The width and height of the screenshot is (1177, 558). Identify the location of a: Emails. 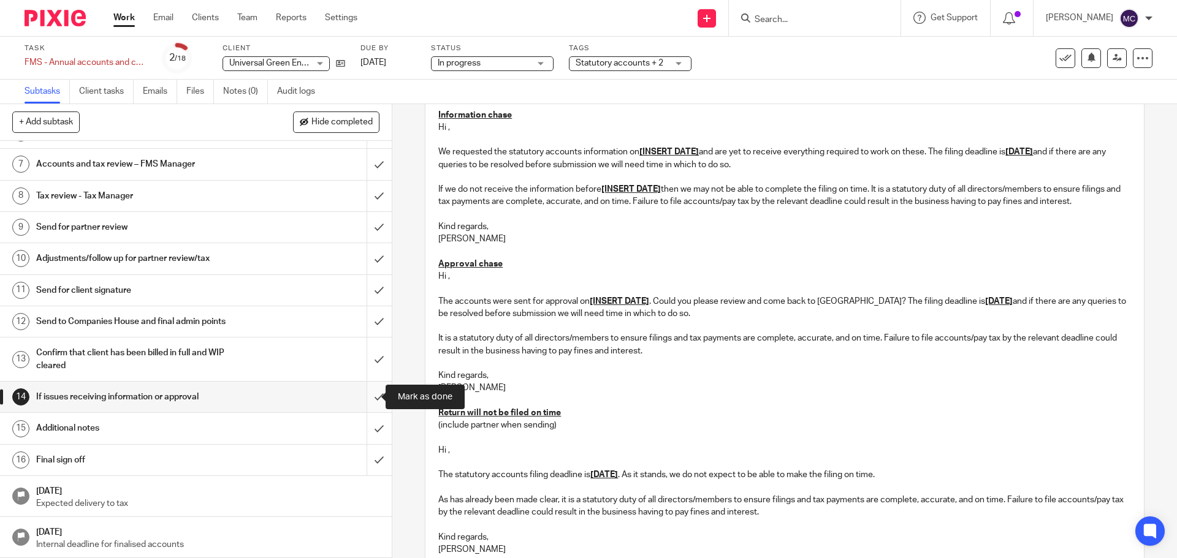
(160, 91).